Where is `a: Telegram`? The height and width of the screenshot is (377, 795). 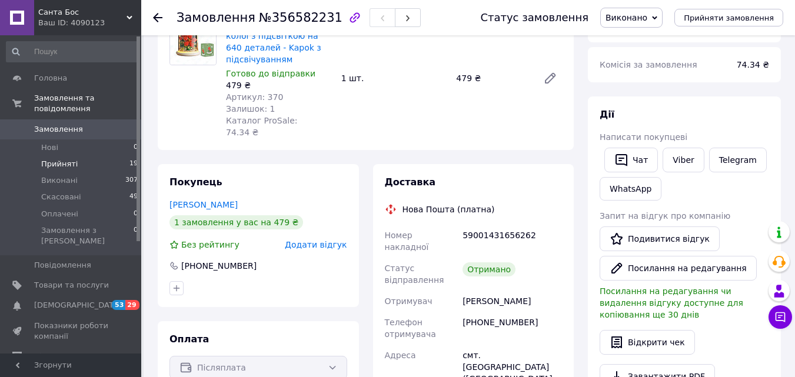
a: Telegram is located at coordinates (738, 160).